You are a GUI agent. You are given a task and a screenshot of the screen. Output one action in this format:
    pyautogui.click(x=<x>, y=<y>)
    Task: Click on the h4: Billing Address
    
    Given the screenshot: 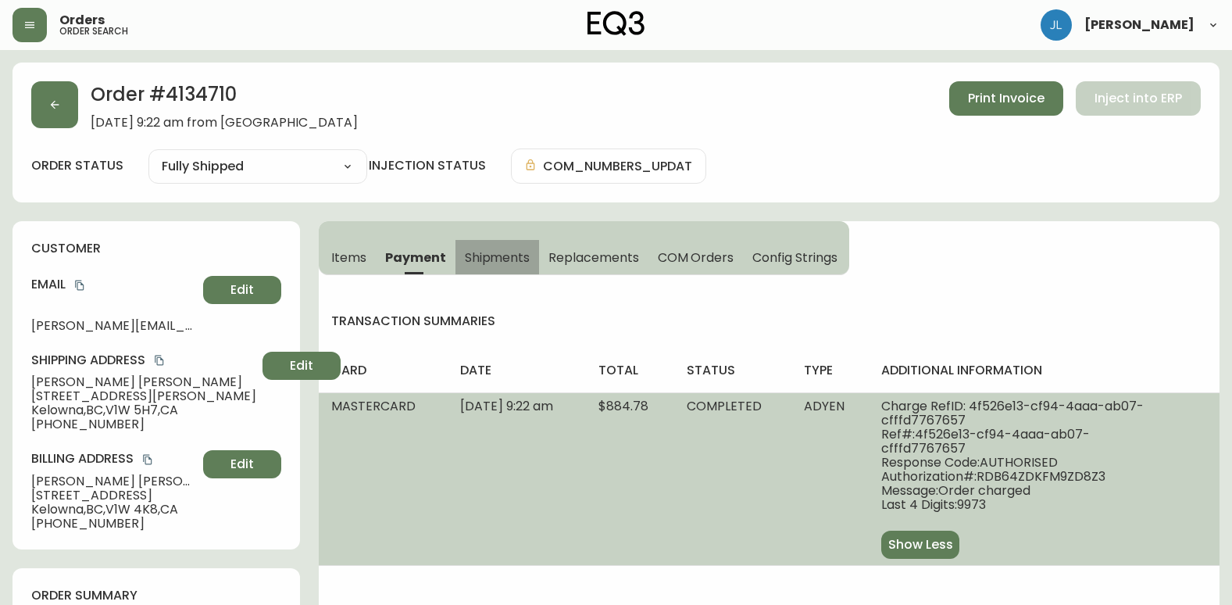 What is the action you would take?
    pyautogui.click(x=114, y=459)
    